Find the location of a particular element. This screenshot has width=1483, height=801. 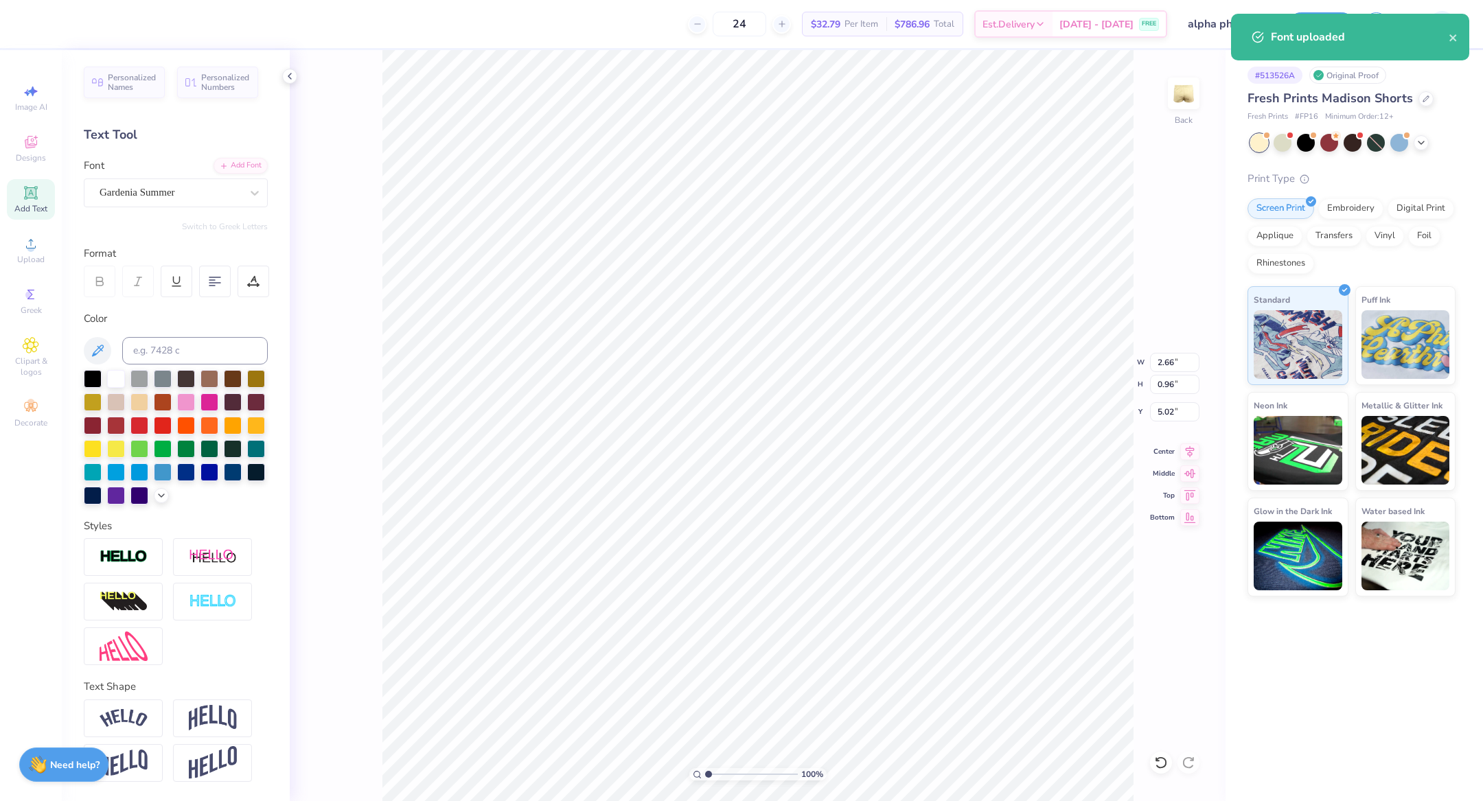

div: Digital Print is located at coordinates (1421, 209).